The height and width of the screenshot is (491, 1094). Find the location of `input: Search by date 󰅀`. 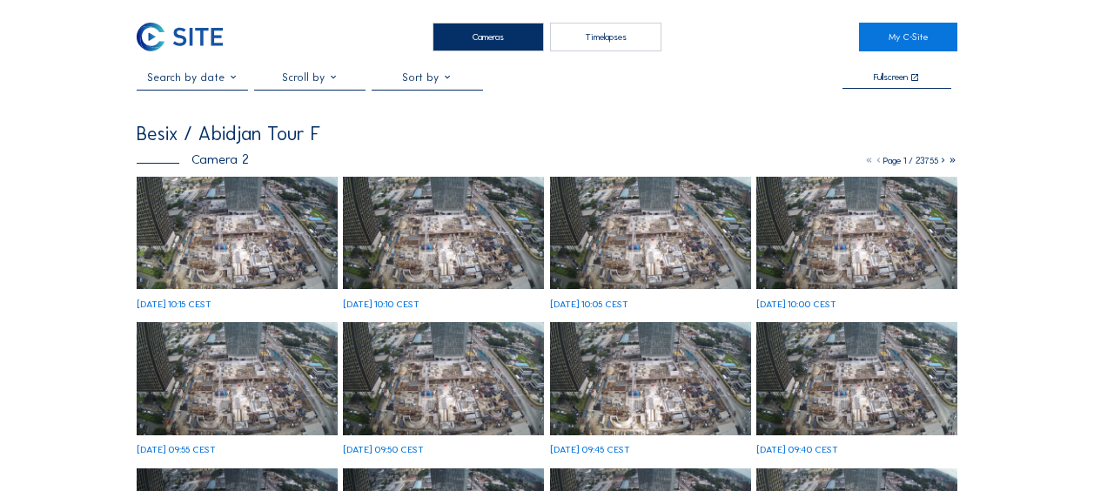

input: Search by date 󰅀 is located at coordinates (192, 77).